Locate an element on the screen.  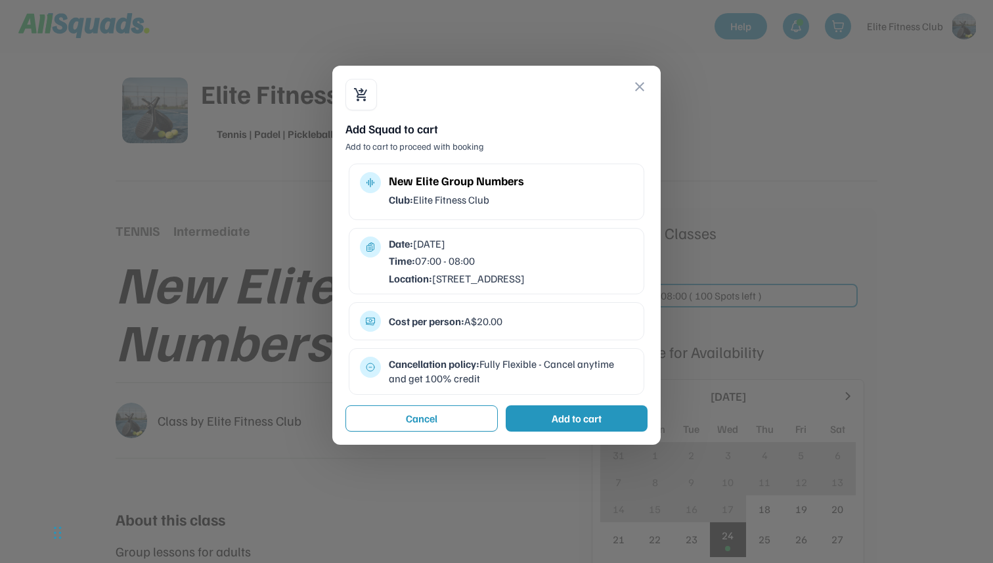
button: shopping_cart_checkout is located at coordinates (361, 95).